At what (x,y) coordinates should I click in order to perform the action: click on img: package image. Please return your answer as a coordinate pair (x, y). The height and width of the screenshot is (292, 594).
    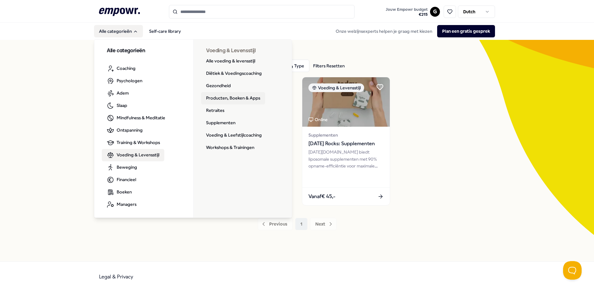
    Looking at the image, I should click on (346, 102).